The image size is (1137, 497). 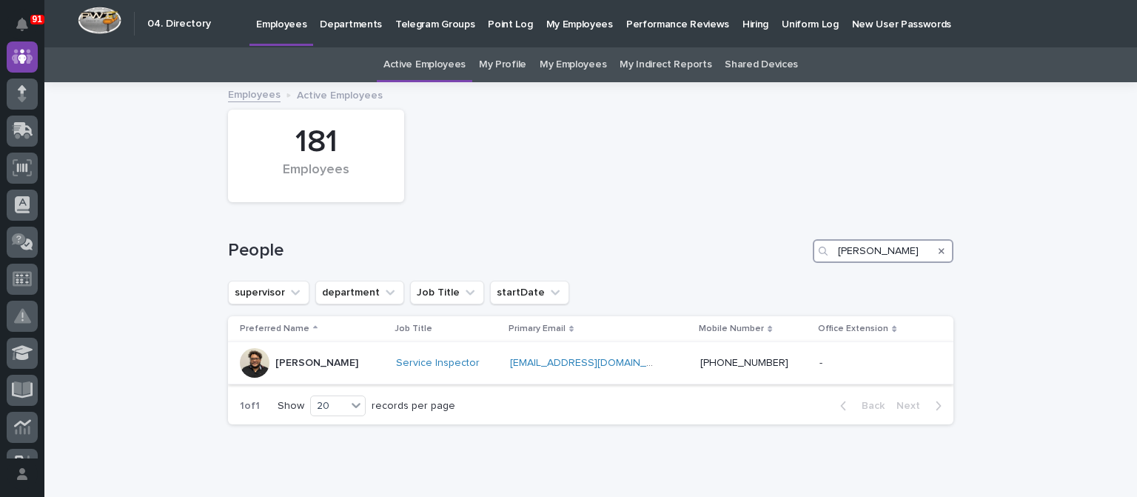 I want to click on h2: 04. Directory, so click(x=179, y=24).